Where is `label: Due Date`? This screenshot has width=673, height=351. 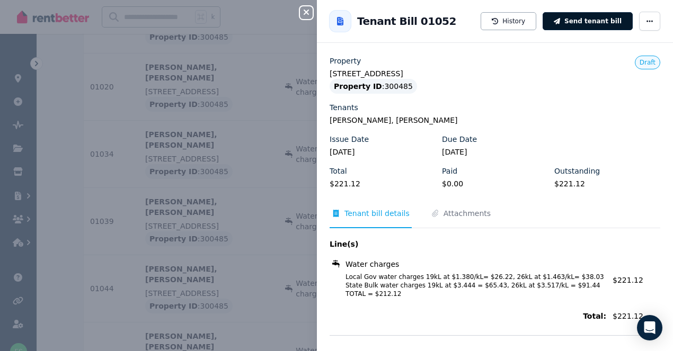
label: Due Date is located at coordinates (459, 139).